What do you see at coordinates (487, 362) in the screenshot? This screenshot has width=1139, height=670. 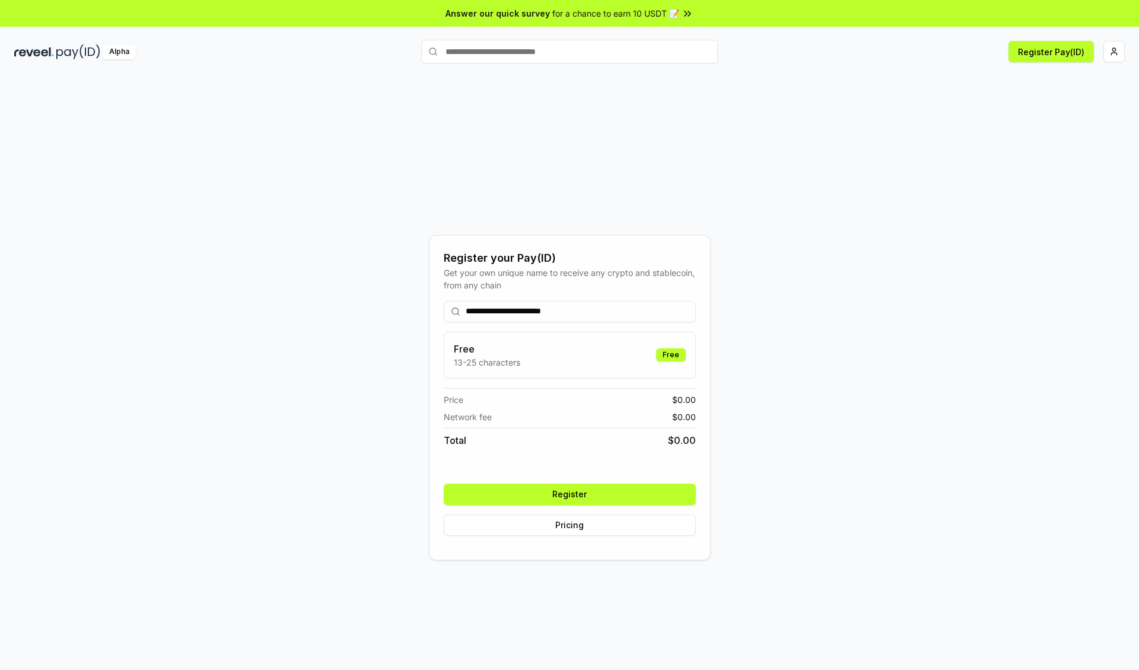 I see `p: 13-25 characters` at bounding box center [487, 362].